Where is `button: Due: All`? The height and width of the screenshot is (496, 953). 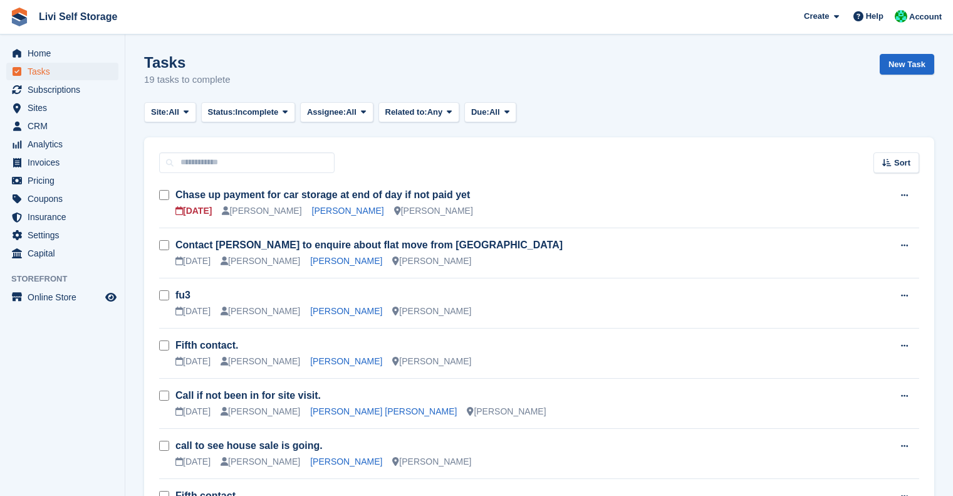 button: Due: All is located at coordinates (490, 112).